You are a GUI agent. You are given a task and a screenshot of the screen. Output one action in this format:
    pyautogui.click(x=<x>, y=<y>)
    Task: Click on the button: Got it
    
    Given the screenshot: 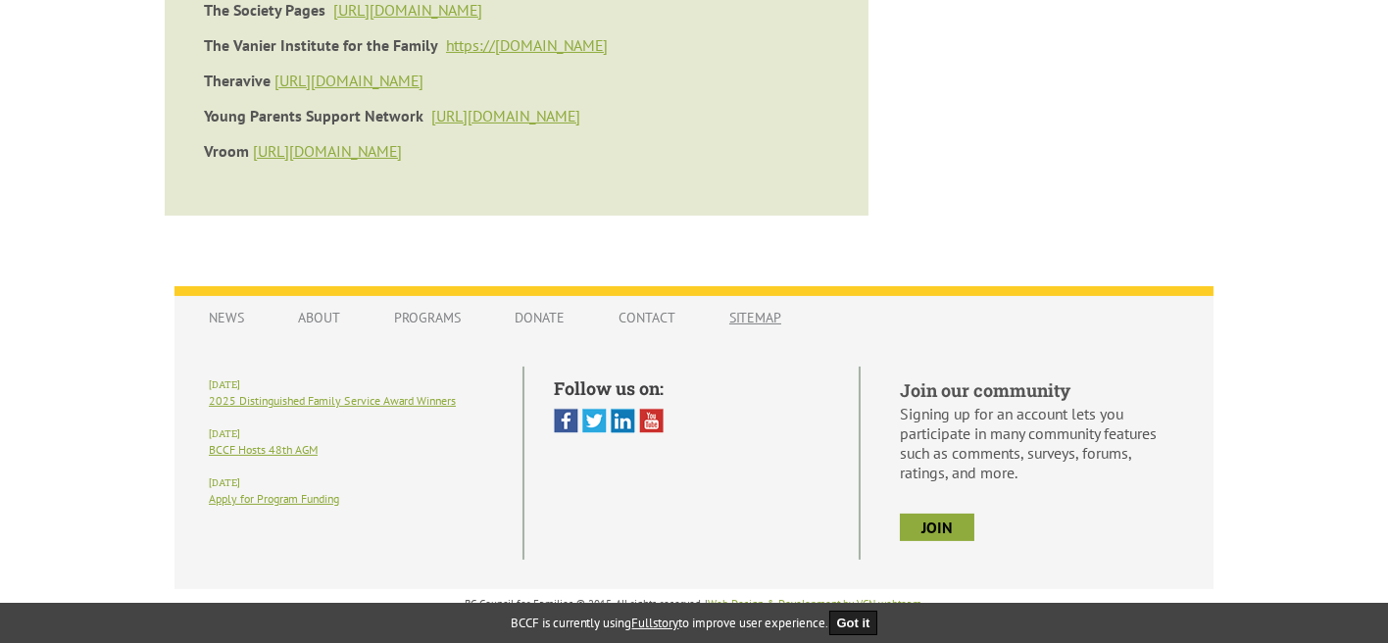 What is the action you would take?
    pyautogui.click(x=854, y=622)
    